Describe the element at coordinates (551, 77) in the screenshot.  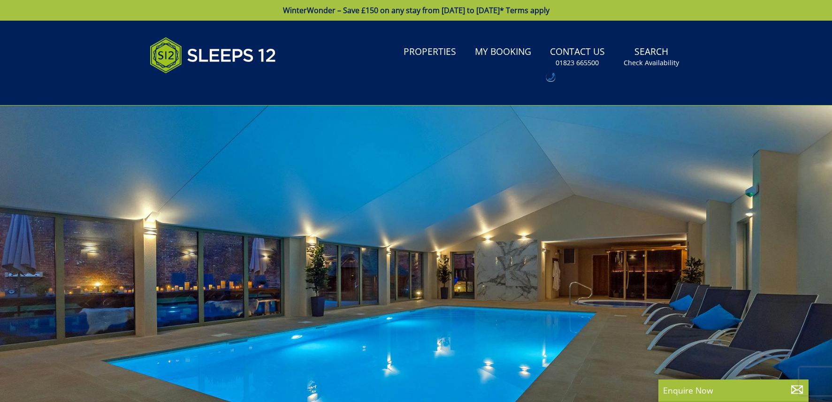
I see `img: hfpfyWBK5wQHBAGPgDf9c6qAYOxxMAAAAASUVORK5CYII=` at that location.